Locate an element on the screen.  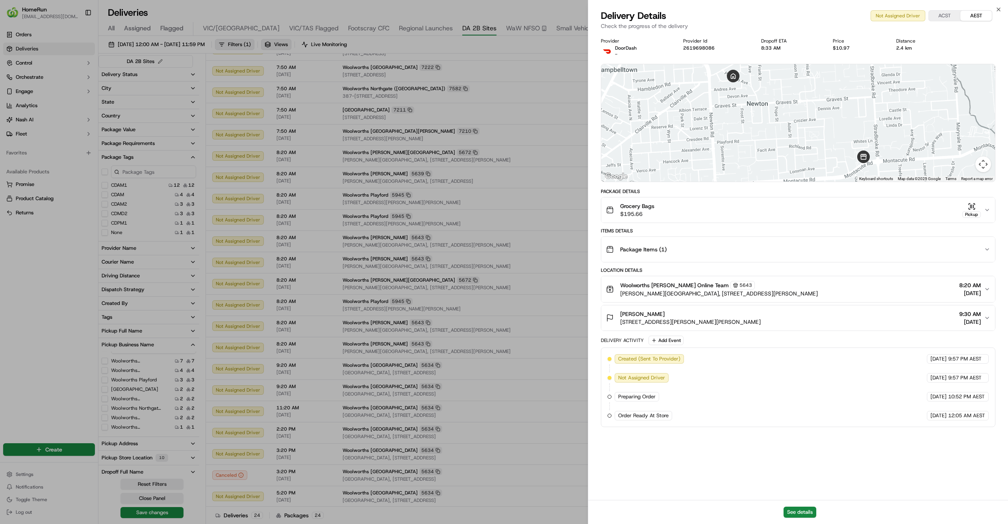
img: 9188753566659_6852d8bf1fb38e338040_72.png is located at coordinates (24, 83).